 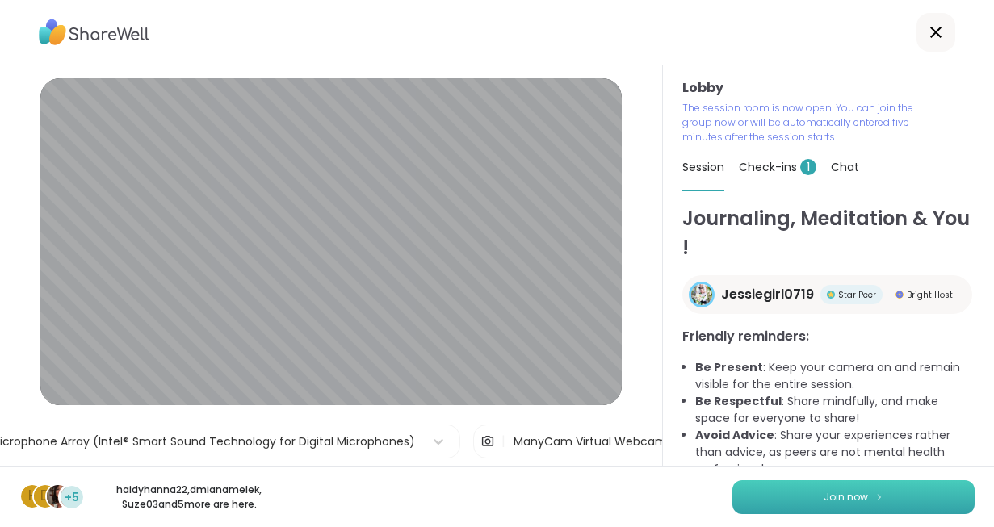 I want to click on h3: Friendly reminders:, so click(x=828, y=337).